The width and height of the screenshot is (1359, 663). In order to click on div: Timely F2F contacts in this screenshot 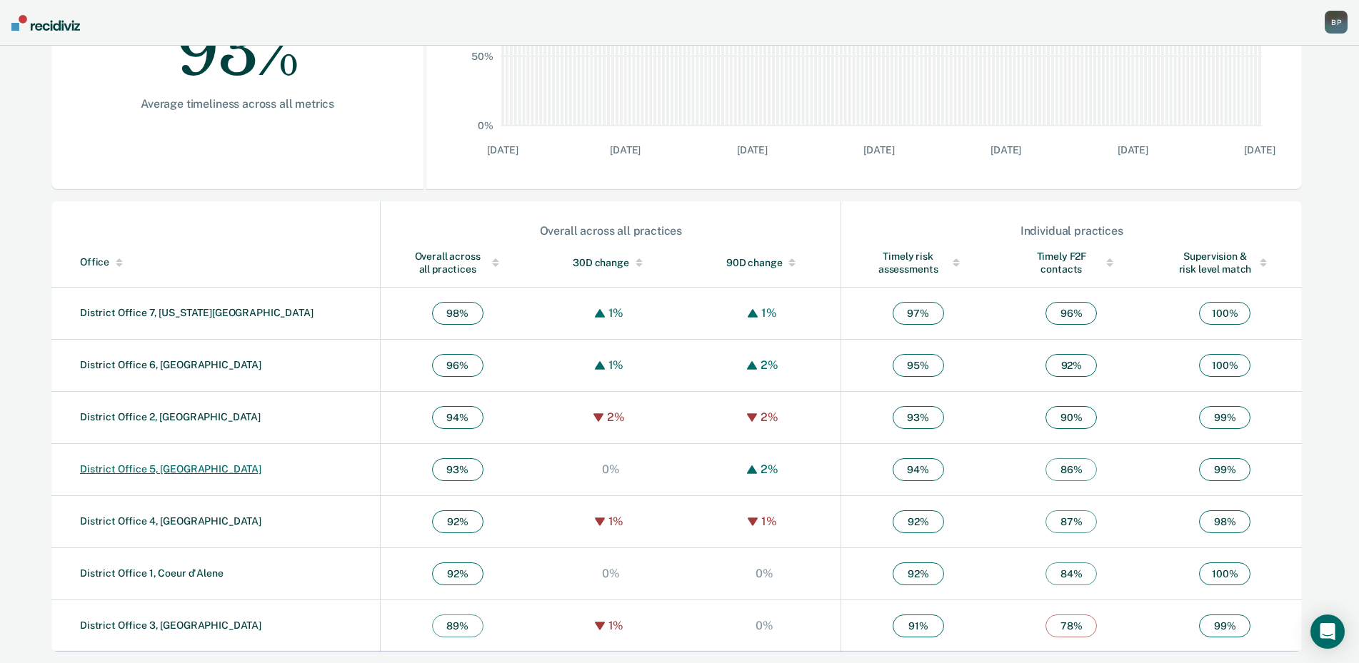, I will do `click(1071, 263)`.